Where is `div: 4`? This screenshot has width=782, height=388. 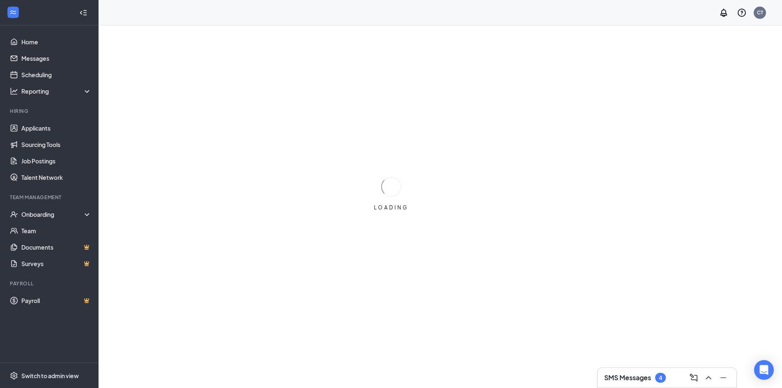 div: 4 is located at coordinates (660, 378).